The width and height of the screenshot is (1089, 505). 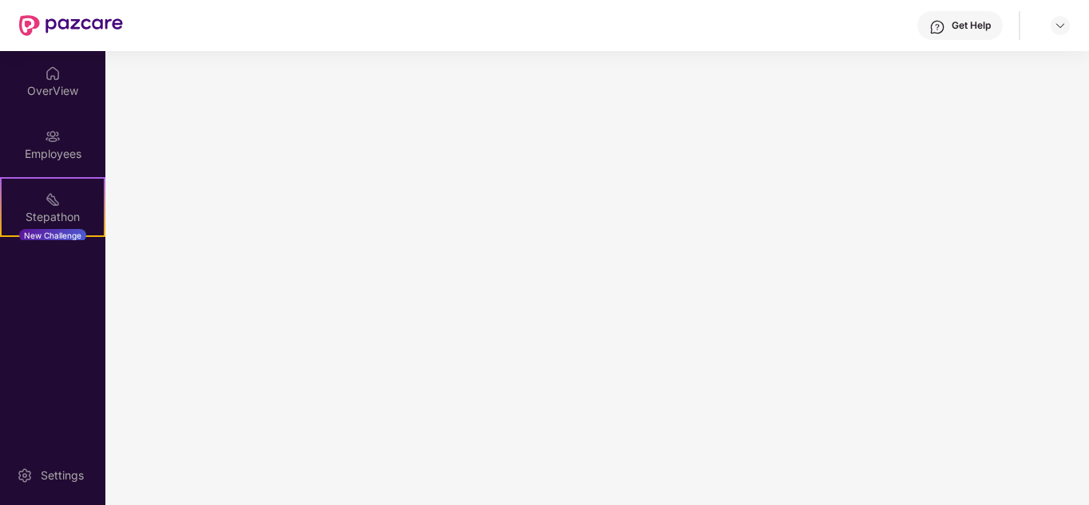 What do you see at coordinates (53, 137) in the screenshot?
I see `img: svg+xml;base64,PHN2ZyBpZD0iRW1wbG95ZWVzIiB4bWxucz0iaHR0cDovL3d3dy53My5vcmcvMjAwMC9zdmciIHdpZHRoPS...` at bounding box center [53, 137].